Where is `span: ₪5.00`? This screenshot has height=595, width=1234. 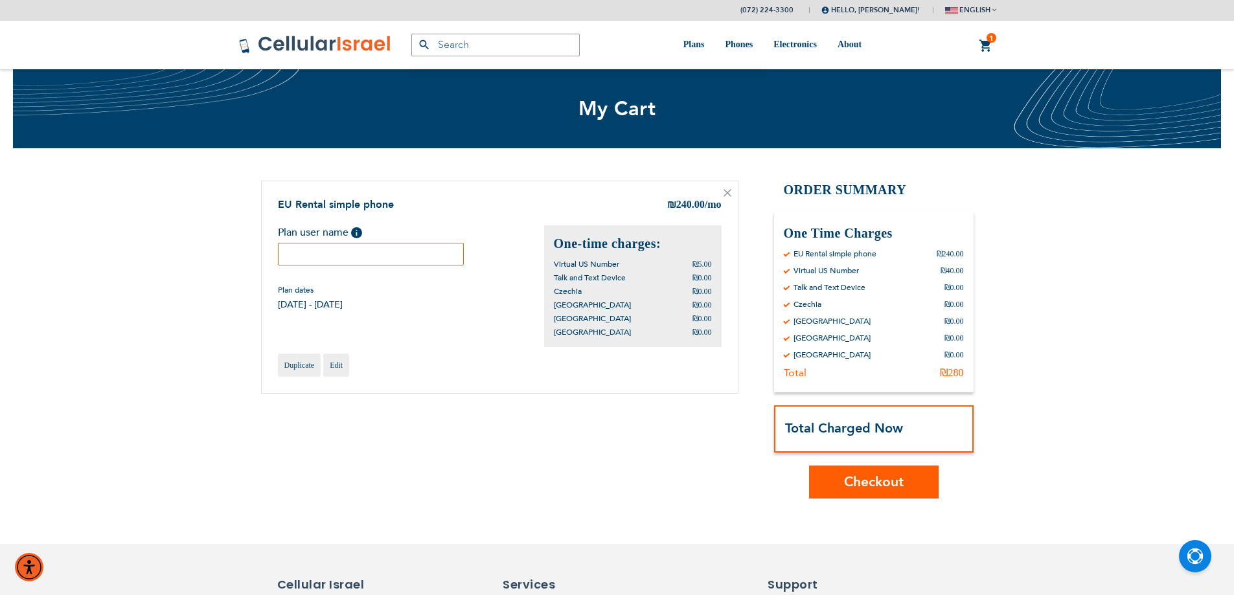 span: ₪5.00 is located at coordinates (702, 264).